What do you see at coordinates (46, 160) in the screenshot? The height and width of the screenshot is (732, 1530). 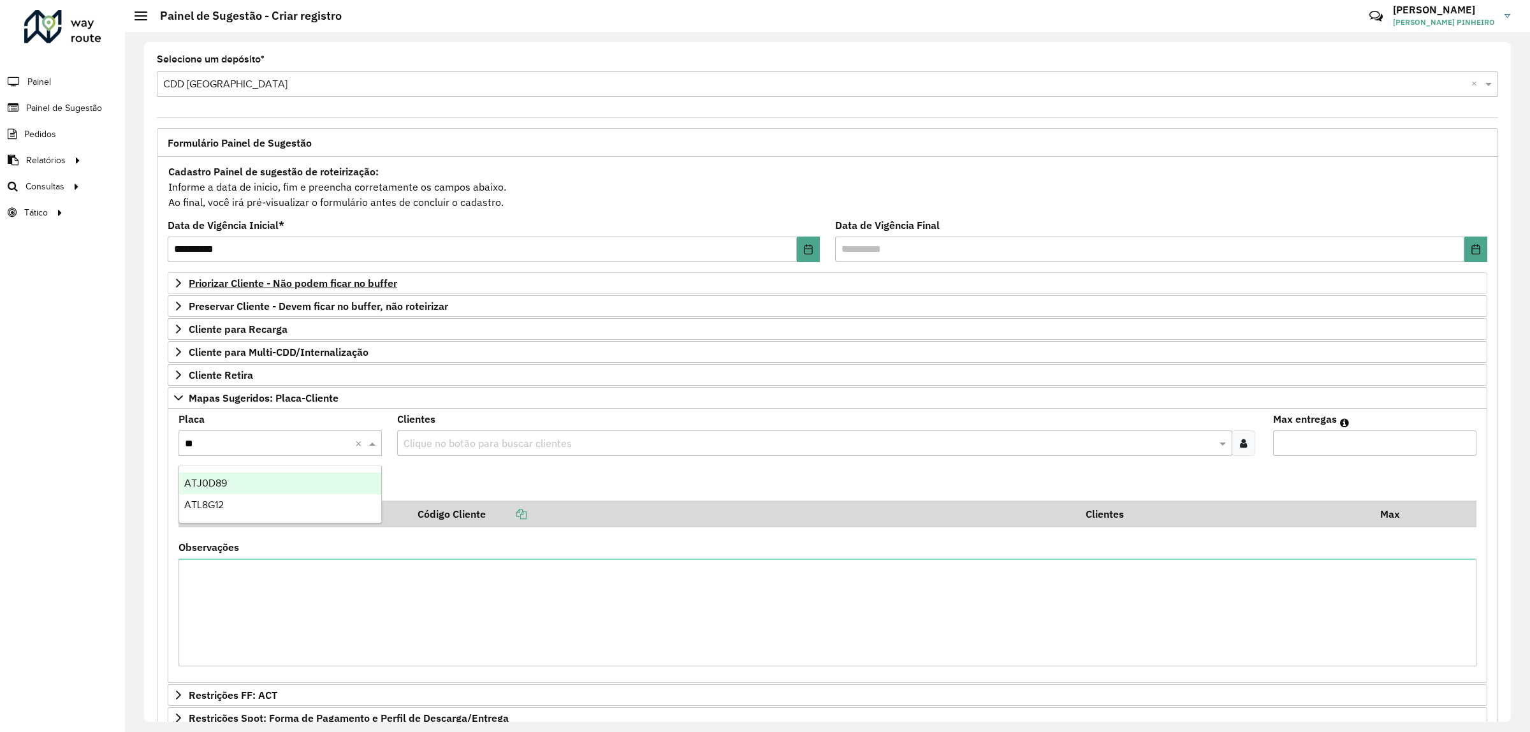 I see `span: Relatórios` at bounding box center [46, 160].